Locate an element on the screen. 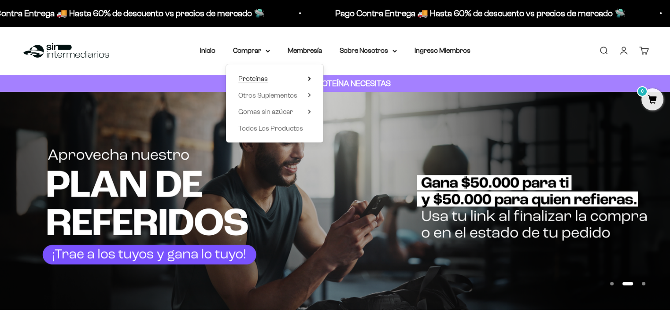 The width and height of the screenshot is (670, 321). a: Ingreso Miembros is located at coordinates (442, 50).